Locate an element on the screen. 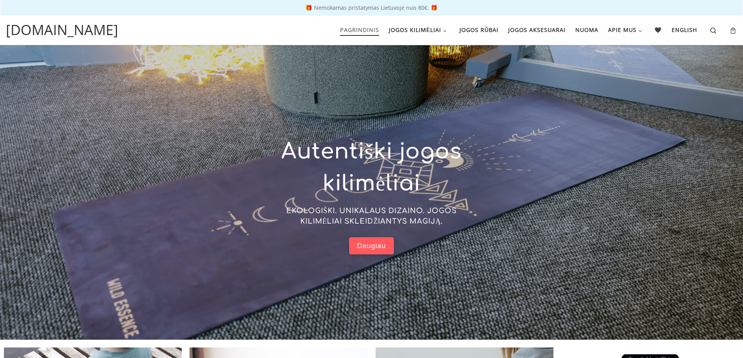 This screenshot has height=358, width=743. span: Apie mus is located at coordinates (622, 29).